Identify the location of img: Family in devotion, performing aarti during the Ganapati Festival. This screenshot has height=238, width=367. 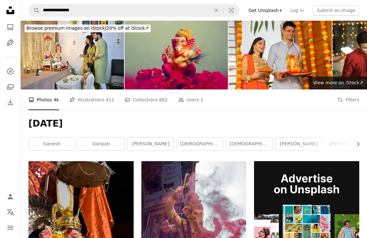
(72, 55).